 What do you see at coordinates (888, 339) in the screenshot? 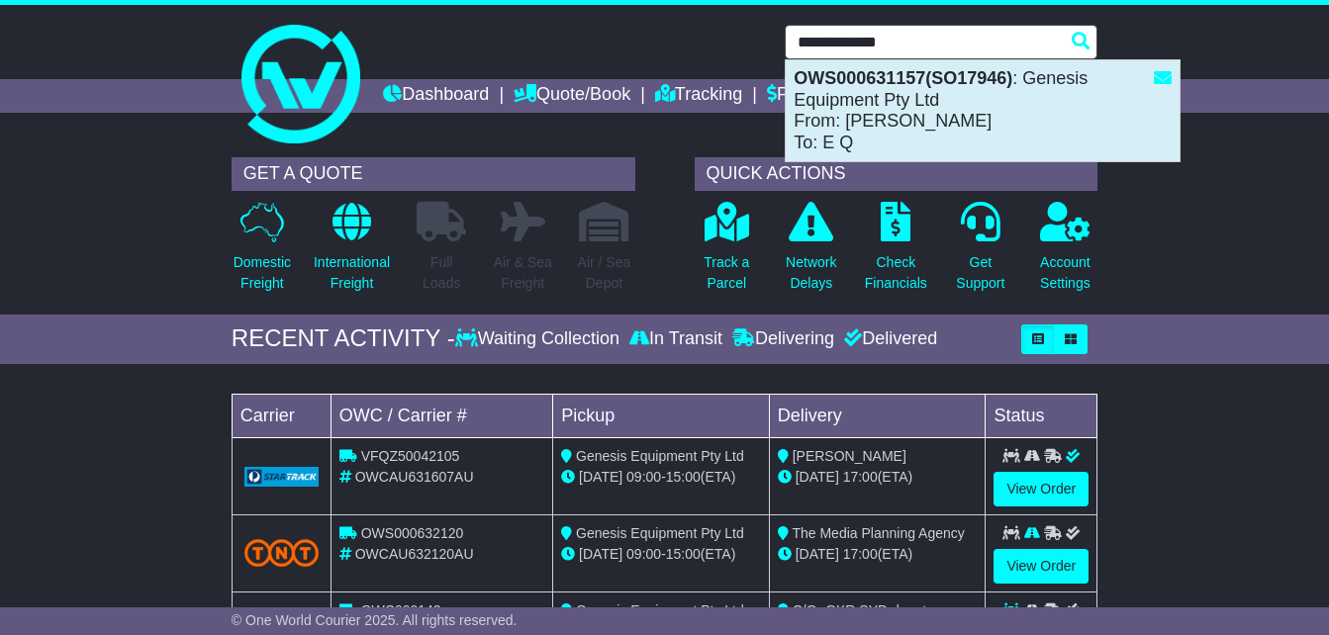
I see `div: Delivered` at bounding box center [888, 339].